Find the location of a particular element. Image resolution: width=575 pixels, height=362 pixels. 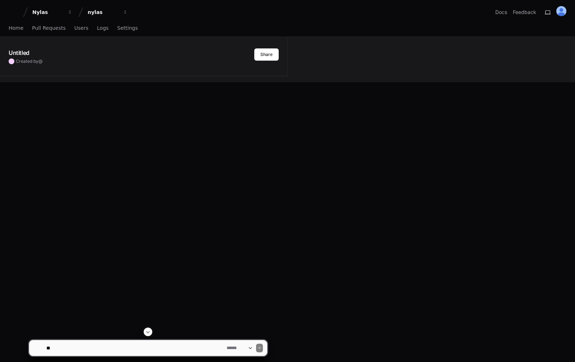

a: Users is located at coordinates (81, 28).